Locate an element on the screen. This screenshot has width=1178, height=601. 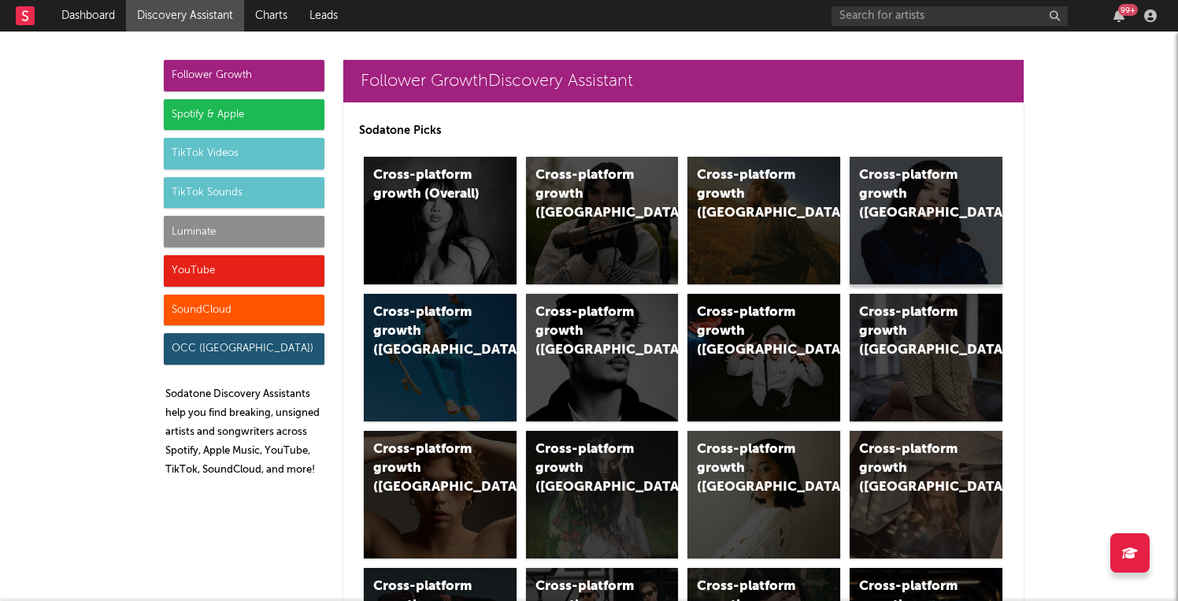
div: Spotify & Apple is located at coordinates (244, 115).